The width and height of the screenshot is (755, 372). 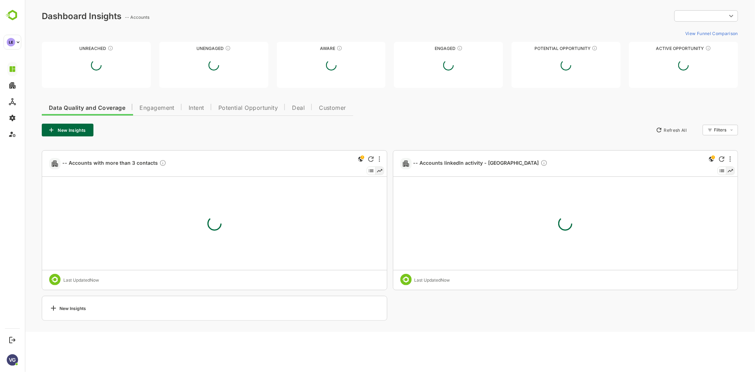 What do you see at coordinates (57, 16) in the screenshot?
I see `div: Dashboard Insights` at bounding box center [57, 16].